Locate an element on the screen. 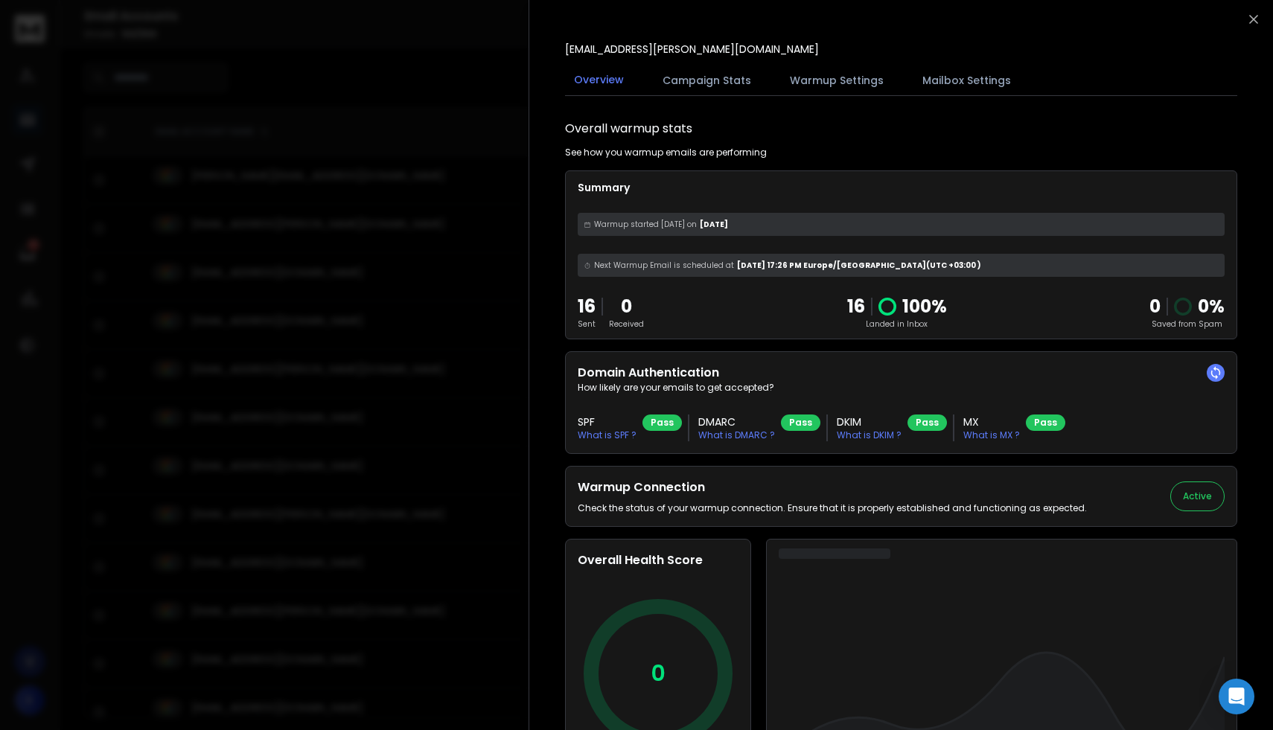  h2: Overall Health Score is located at coordinates (658, 561).